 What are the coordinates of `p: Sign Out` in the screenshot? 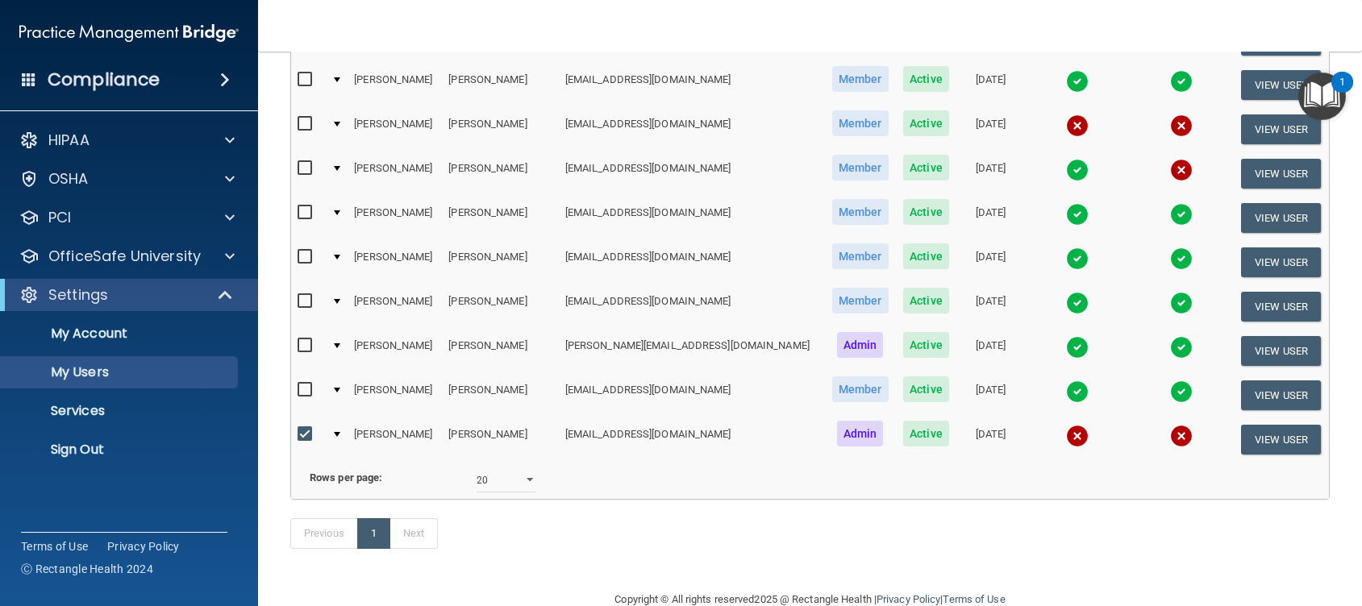 It's located at (120, 450).